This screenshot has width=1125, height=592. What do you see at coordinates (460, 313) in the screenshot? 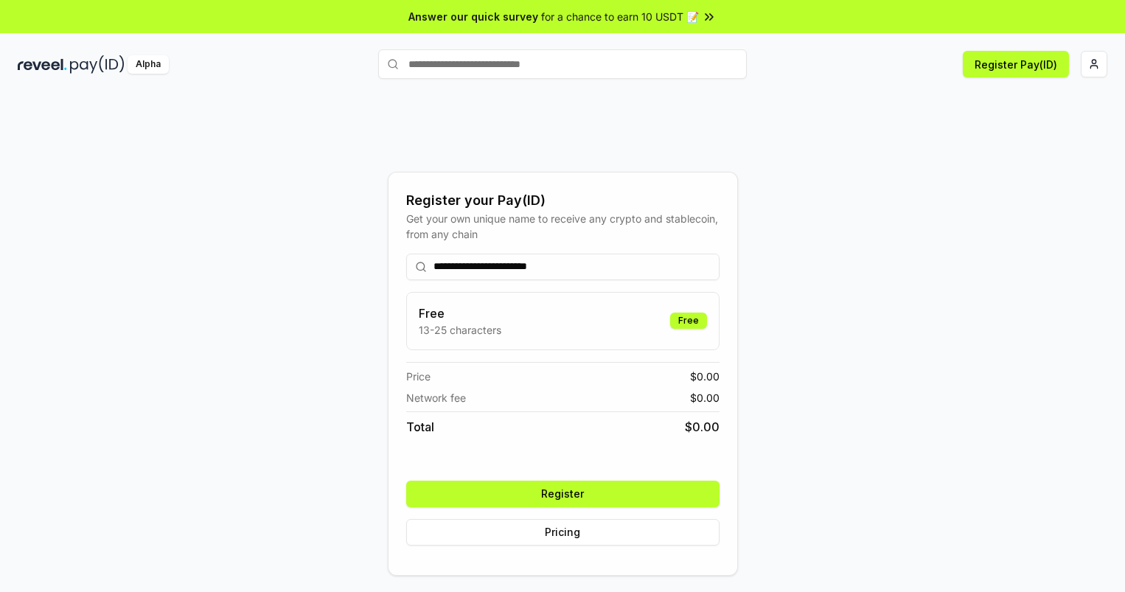
I see `h3: Free` at bounding box center [460, 313].